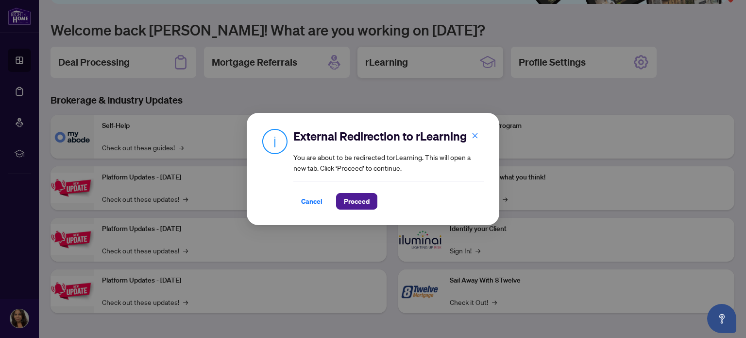 This screenshot has height=338, width=746. I want to click on button: Cancel, so click(312, 201).